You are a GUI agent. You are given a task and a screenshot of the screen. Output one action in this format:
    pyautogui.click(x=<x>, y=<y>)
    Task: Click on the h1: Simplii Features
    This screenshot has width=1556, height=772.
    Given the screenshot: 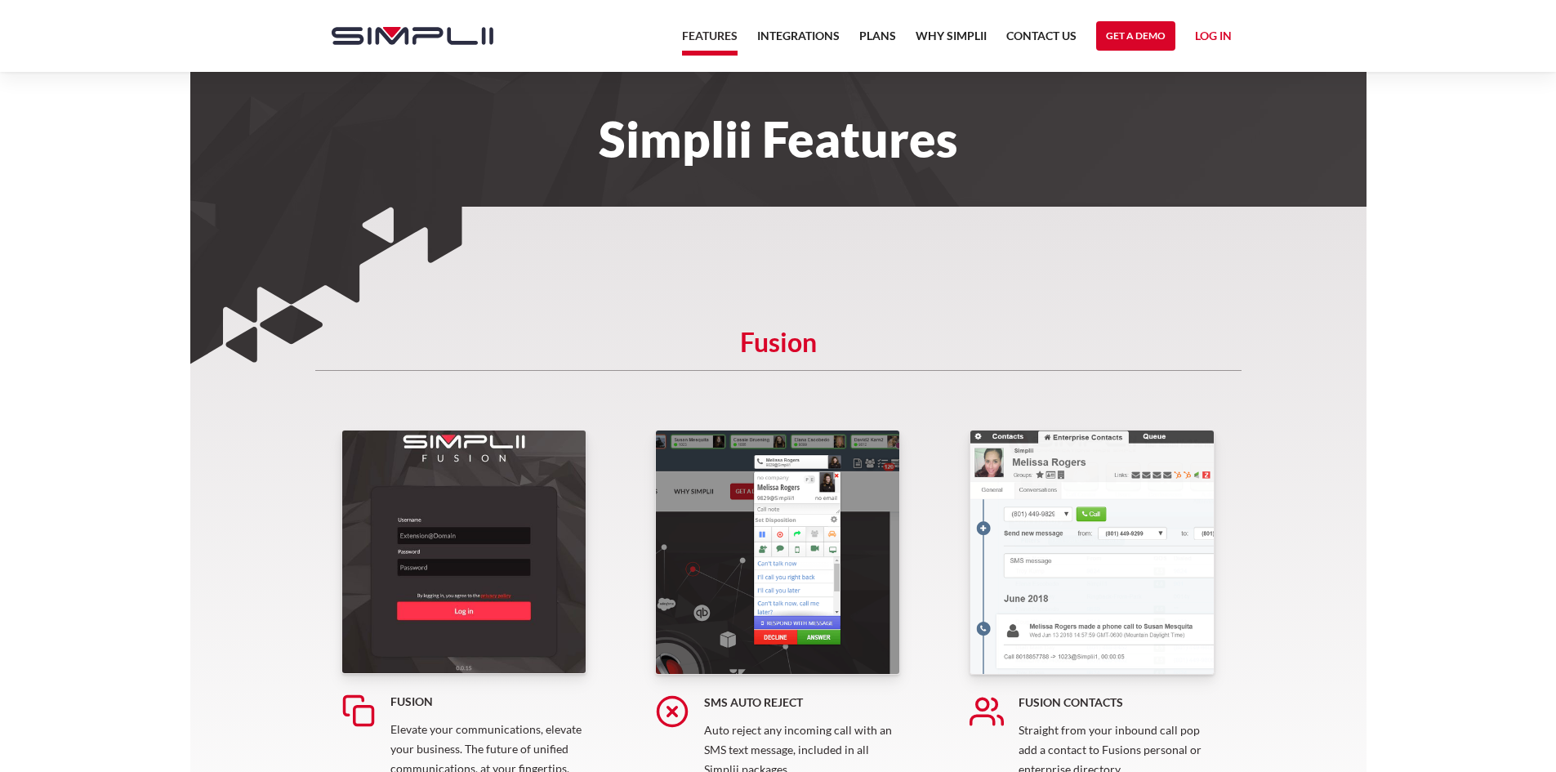 What is the action you would take?
    pyautogui.click(x=778, y=139)
    